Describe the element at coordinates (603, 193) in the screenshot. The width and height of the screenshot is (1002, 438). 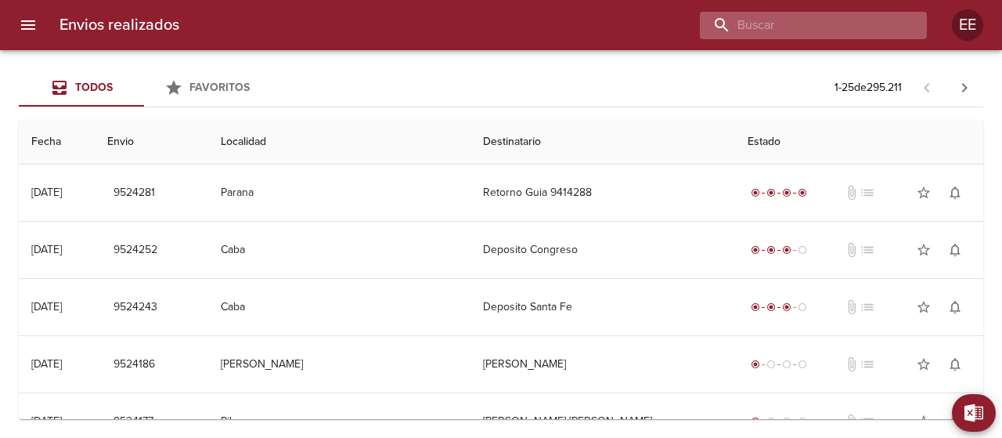
I see `td: Retorno Guia 9414288` at that location.